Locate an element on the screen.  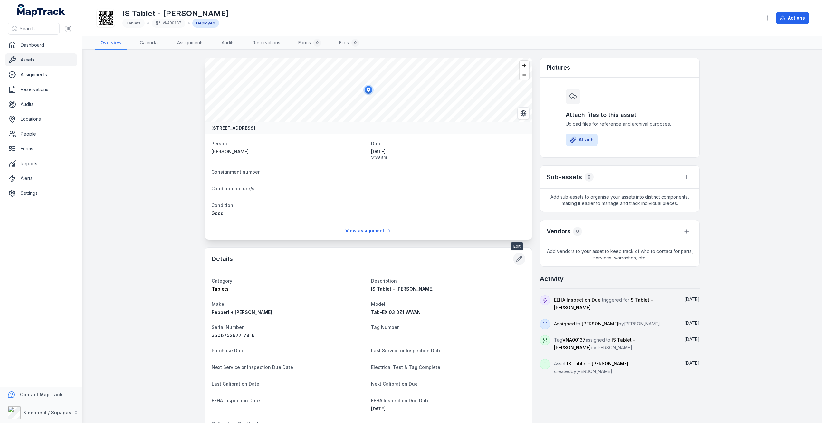
span: EEHA Inspection Date is located at coordinates (236, 401).